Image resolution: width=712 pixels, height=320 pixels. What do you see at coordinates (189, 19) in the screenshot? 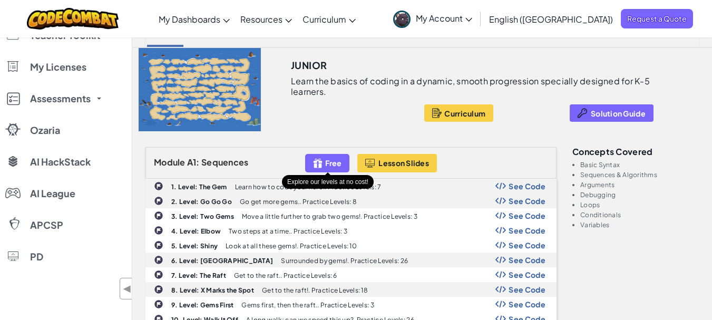
I see `span: My Dashboards` at bounding box center [189, 19].